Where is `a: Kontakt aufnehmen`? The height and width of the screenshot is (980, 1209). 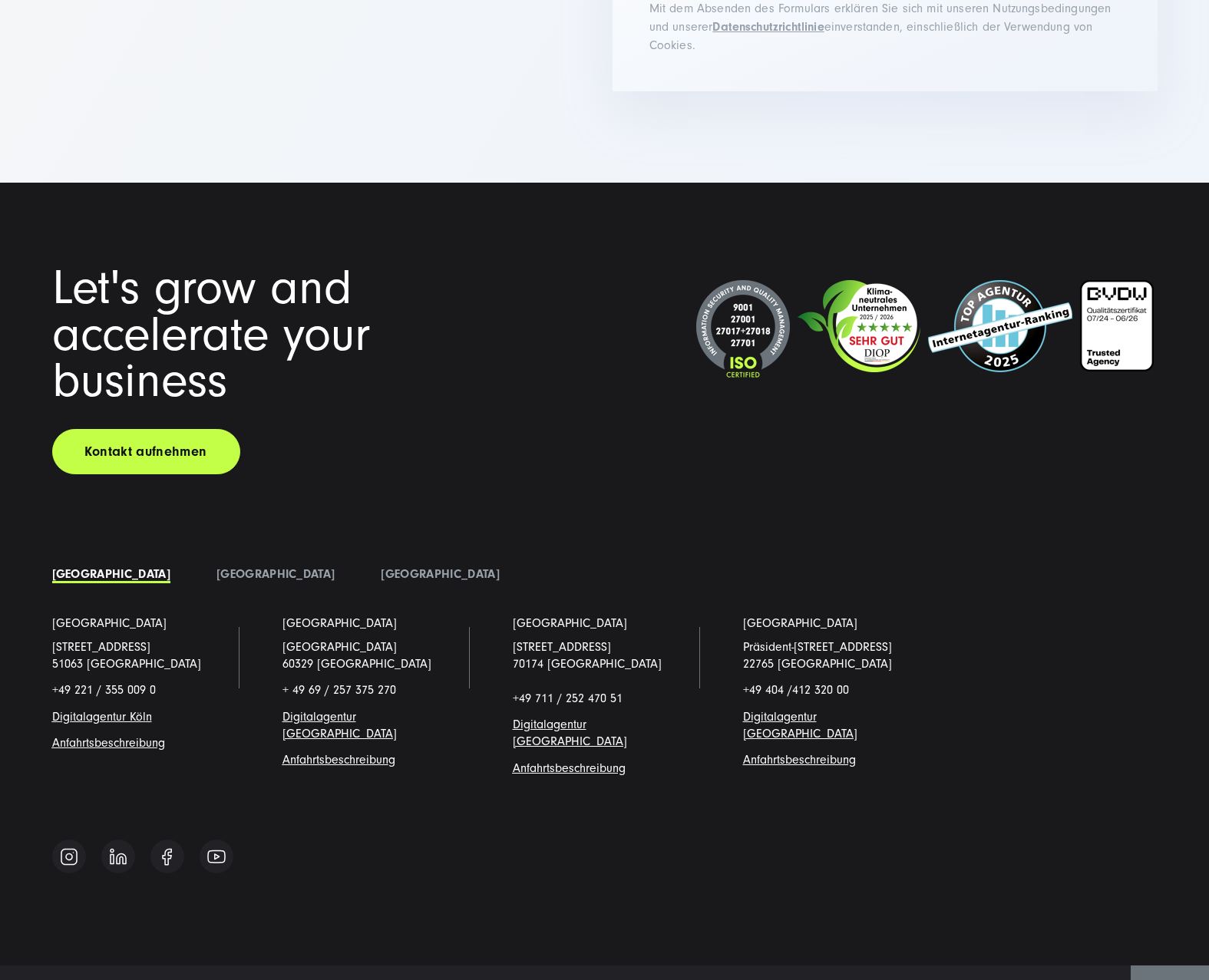
a: Kontakt aufnehmen is located at coordinates (146, 452).